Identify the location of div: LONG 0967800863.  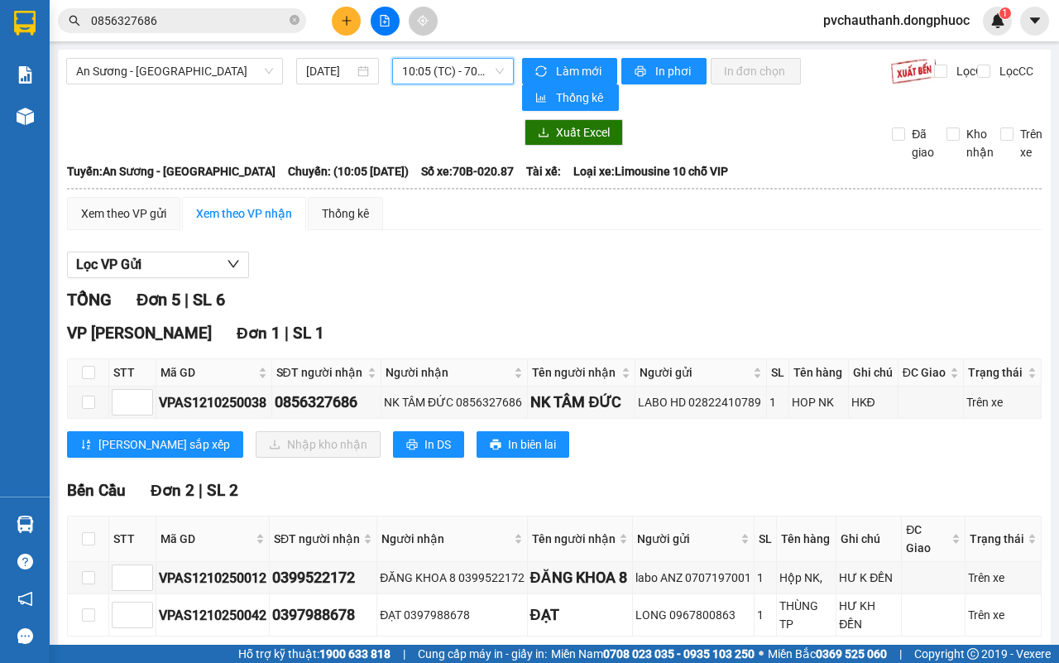
(693, 615).